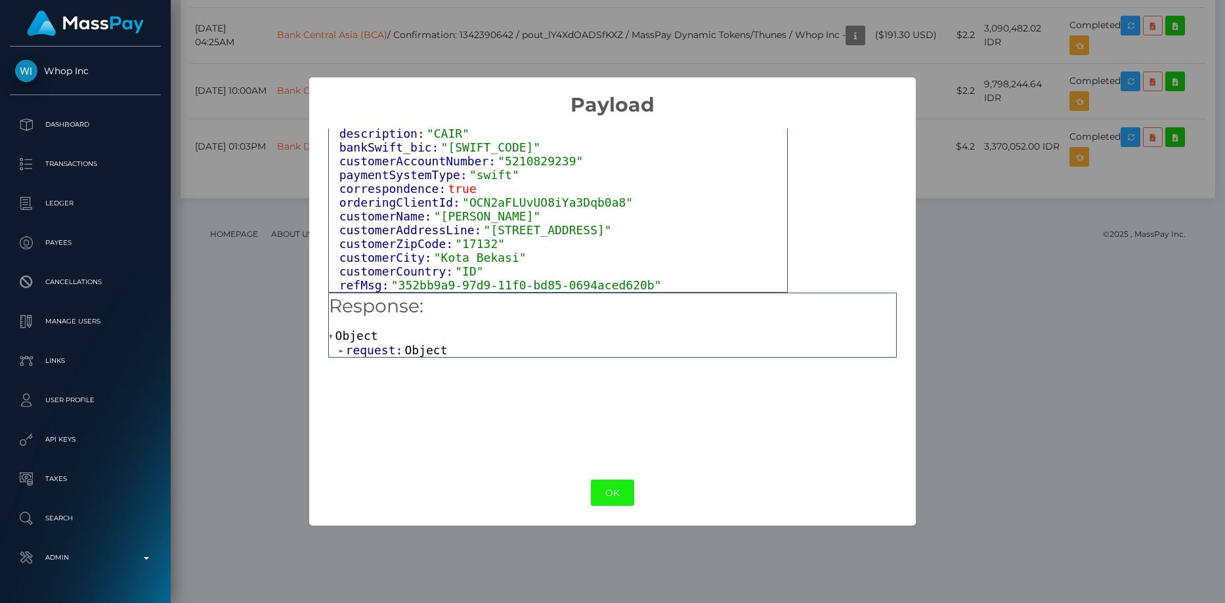 The width and height of the screenshot is (1225, 603). Describe the element at coordinates (376, 350) in the screenshot. I see `span: request:` at that location.